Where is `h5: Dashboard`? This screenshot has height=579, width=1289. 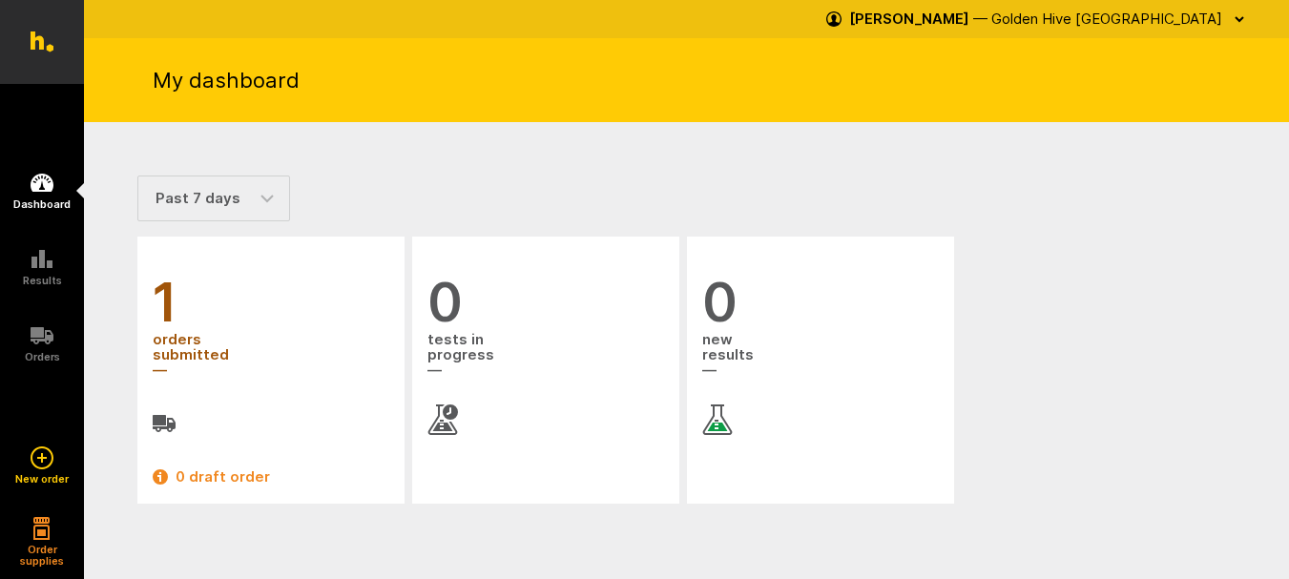
h5: Dashboard is located at coordinates (42, 204).